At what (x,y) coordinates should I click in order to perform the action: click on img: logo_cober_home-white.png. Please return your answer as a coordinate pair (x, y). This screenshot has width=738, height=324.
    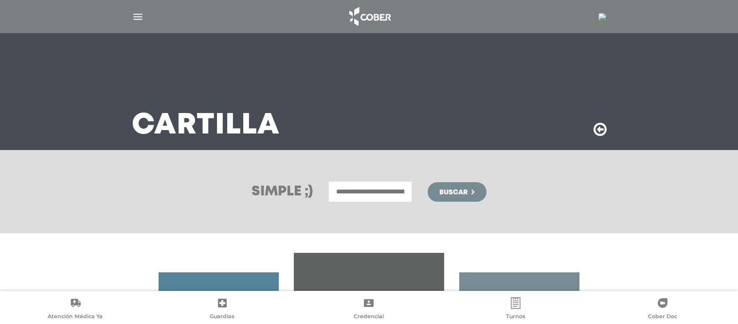
    Looking at the image, I should click on (369, 17).